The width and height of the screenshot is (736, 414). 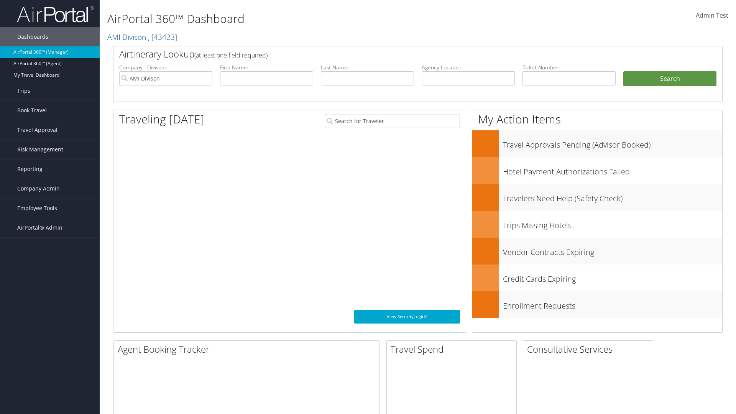 I want to click on a: Travel Approvals Pending (Advisor Booked), so click(x=597, y=144).